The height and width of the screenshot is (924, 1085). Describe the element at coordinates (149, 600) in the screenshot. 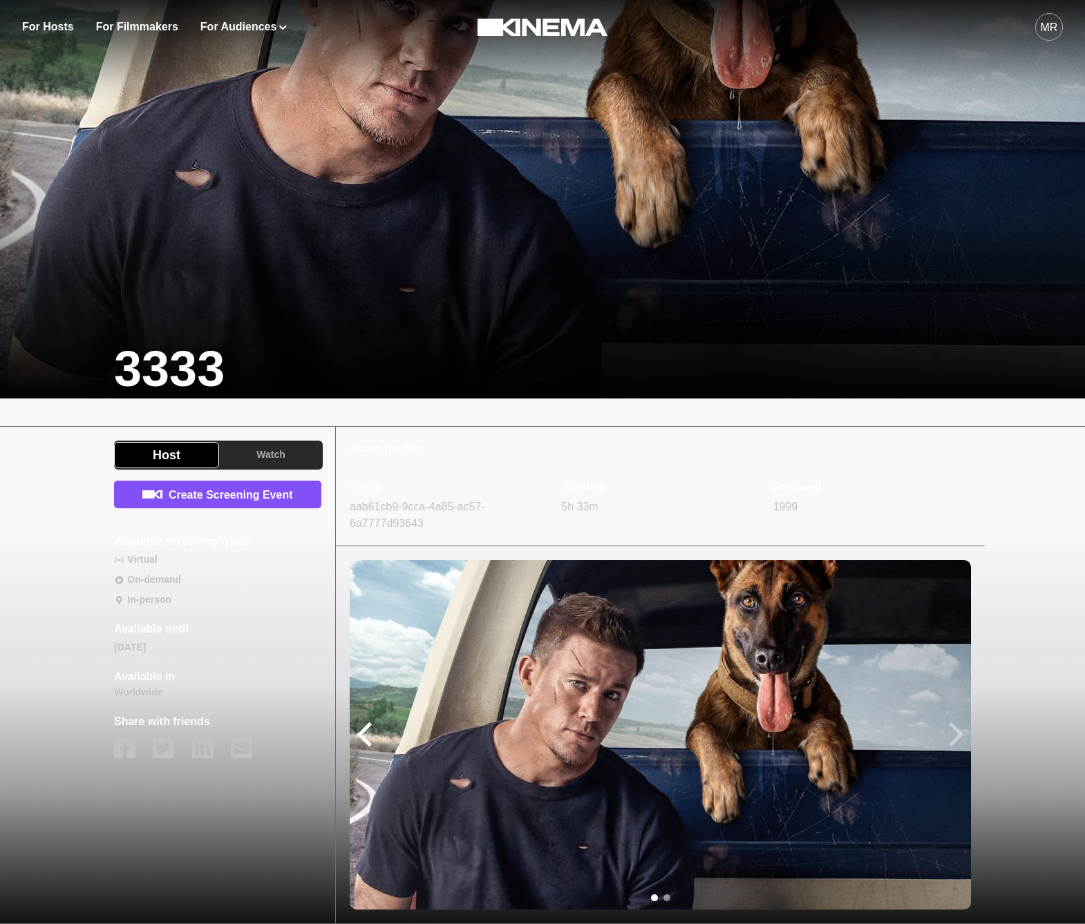

I see `p: In-person` at that location.